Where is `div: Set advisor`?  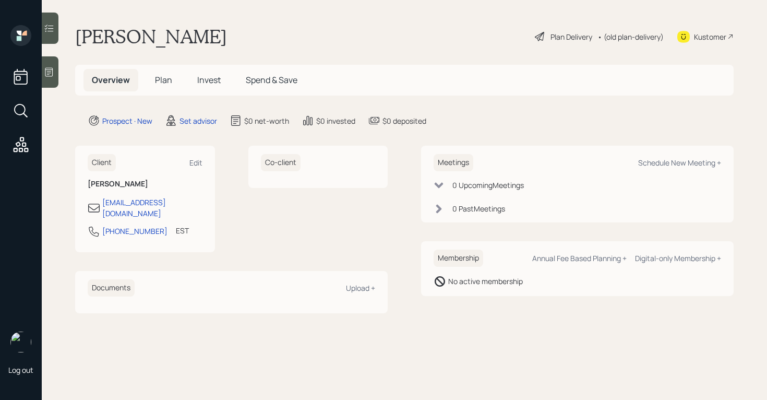 div: Set advisor is located at coordinates (198, 120).